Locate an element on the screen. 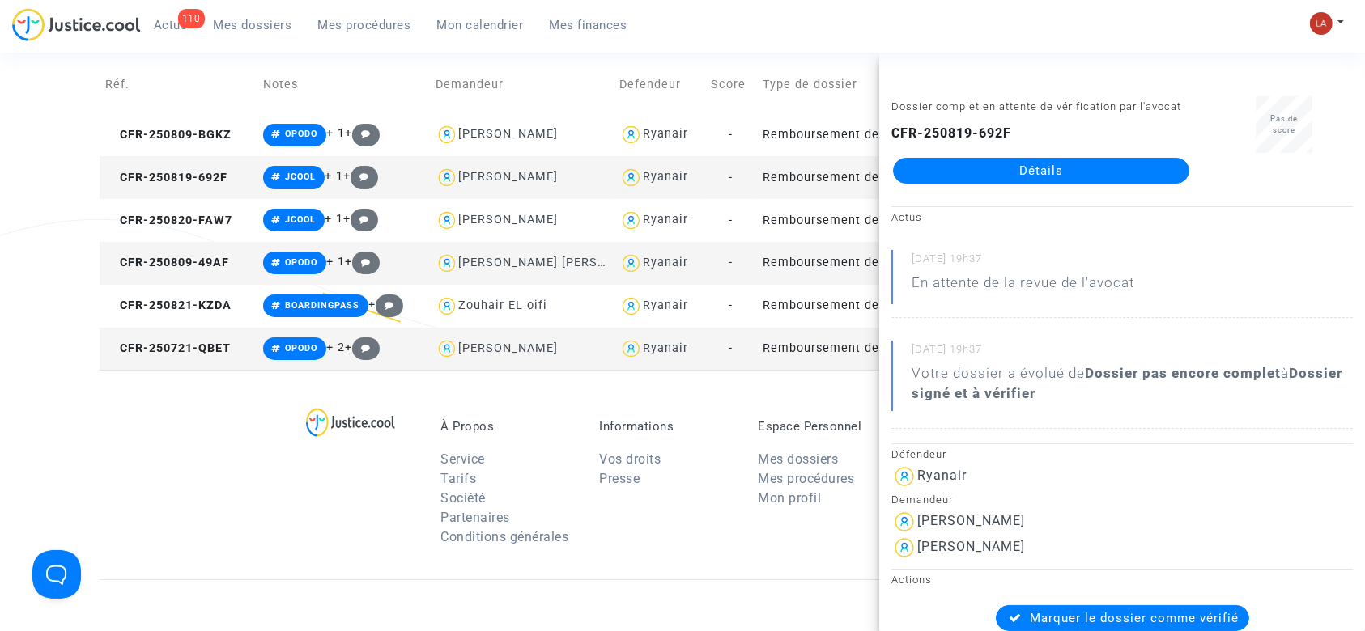 This screenshot has height=631, width=1365. a: Mon profil is located at coordinates (789, 498).